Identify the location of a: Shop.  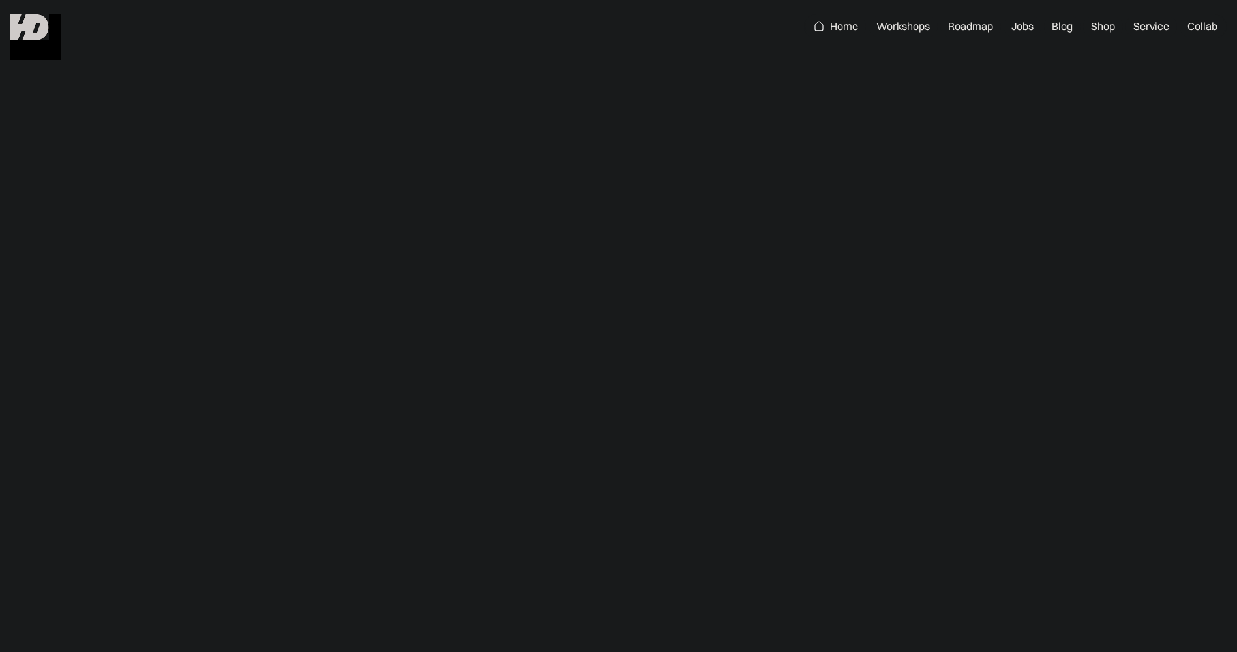
(1103, 26).